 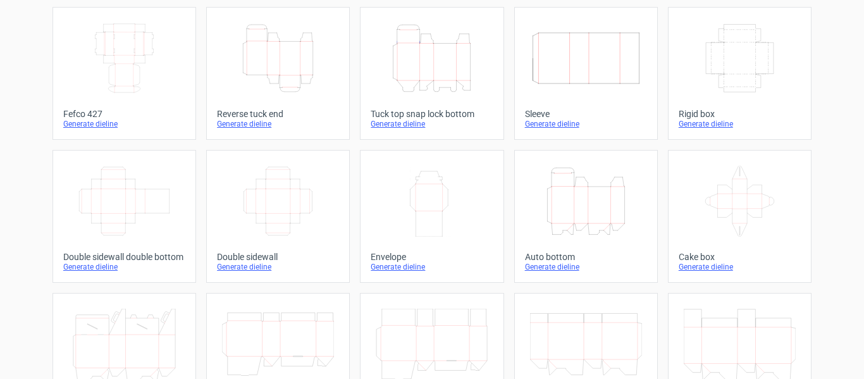 I want to click on div: Sleeve, so click(x=586, y=114).